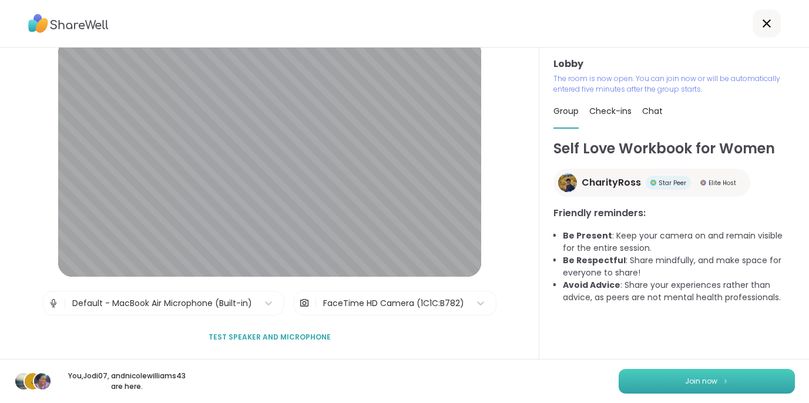 This screenshot has width=809, height=403. What do you see at coordinates (707, 381) in the screenshot?
I see `button: Join now` at bounding box center [707, 381].